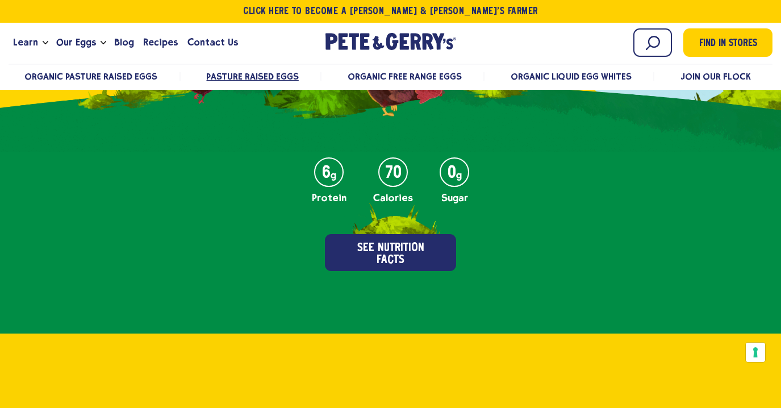 This screenshot has height=408, width=781. I want to click on a: Recipes, so click(160, 43).